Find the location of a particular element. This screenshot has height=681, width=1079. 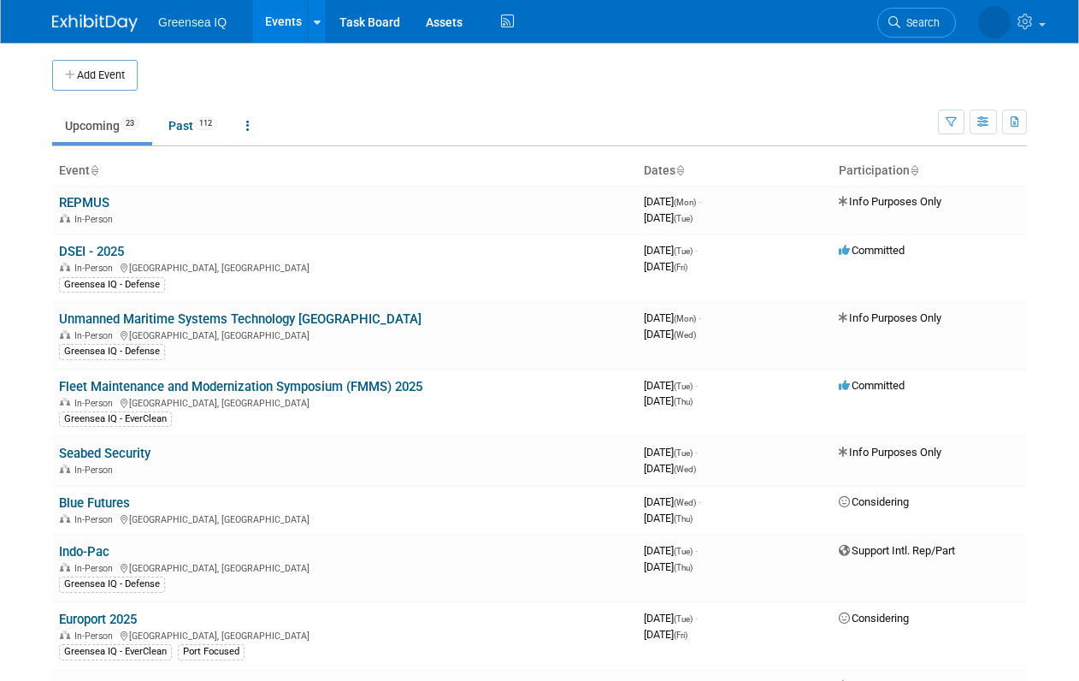

a: REPMUS is located at coordinates (84, 203).